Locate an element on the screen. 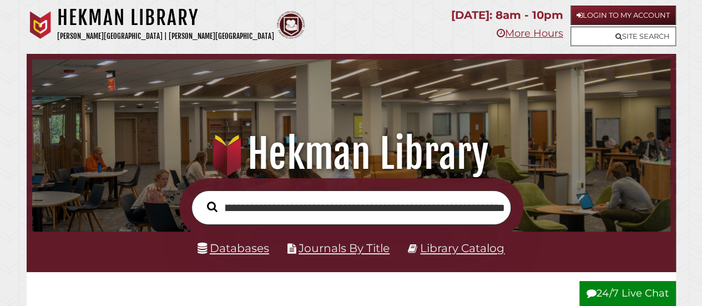  a: More Hours is located at coordinates (530, 33).